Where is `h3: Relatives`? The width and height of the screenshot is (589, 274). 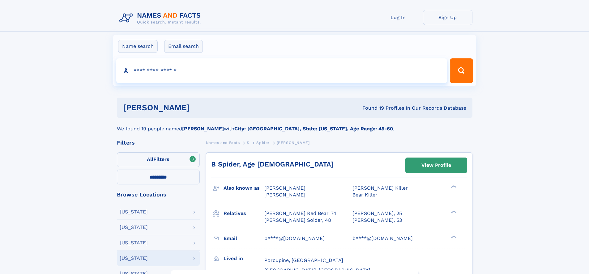
h3: Relatives is located at coordinates (244, 214).